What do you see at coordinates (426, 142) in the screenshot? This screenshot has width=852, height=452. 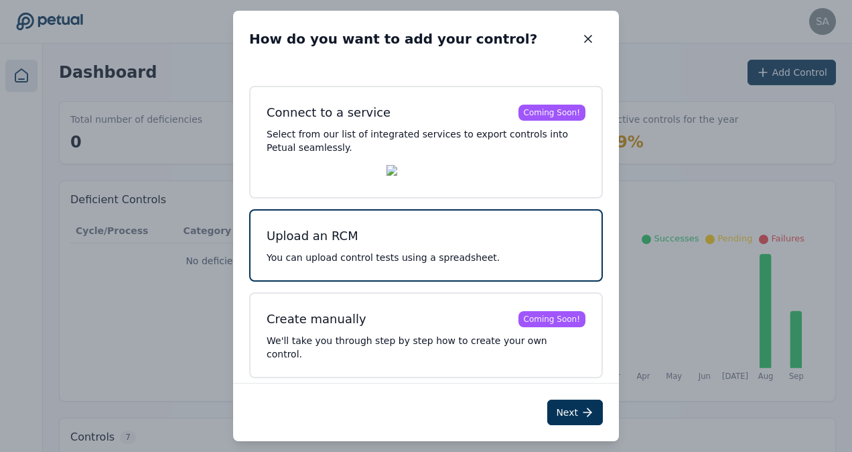 I see `button: Connect to a serviceComing Soon!Select from our list of integrated services to export controls in...` at bounding box center [426, 142].